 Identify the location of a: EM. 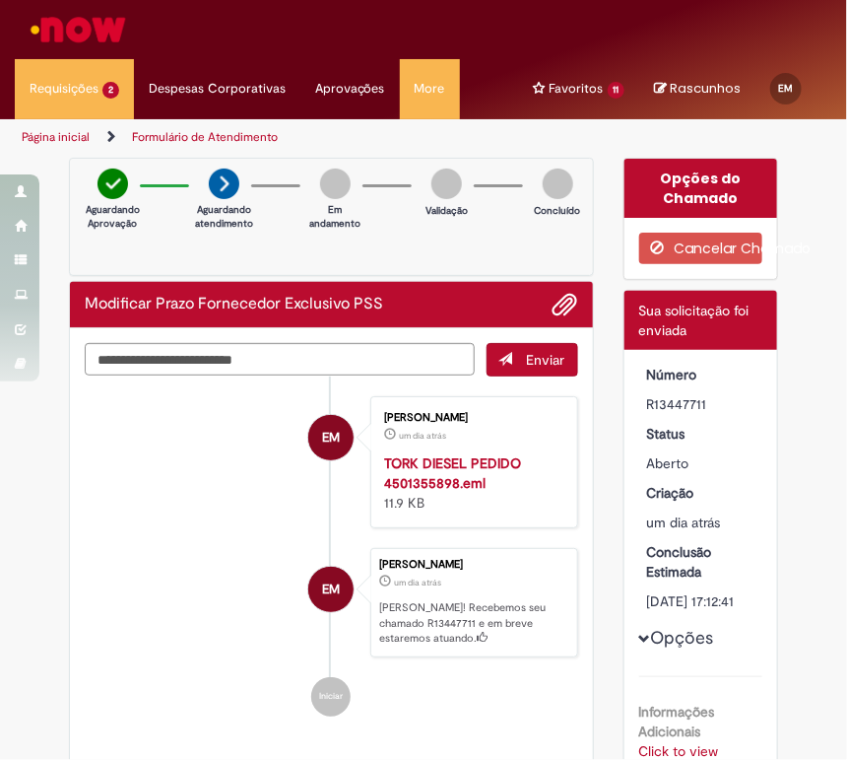
(789, 79).